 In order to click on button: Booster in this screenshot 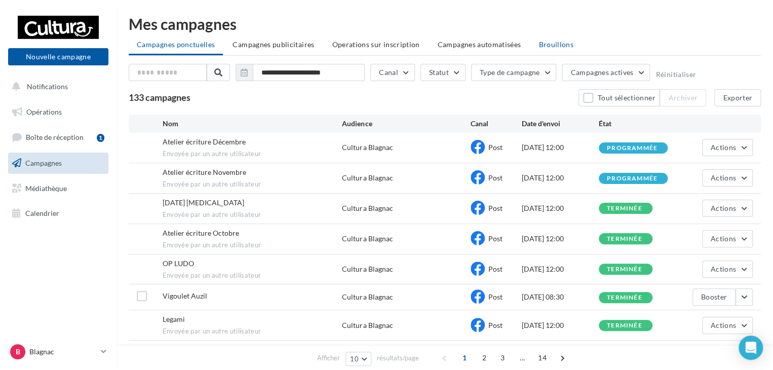, I will do `click(714, 297)`.